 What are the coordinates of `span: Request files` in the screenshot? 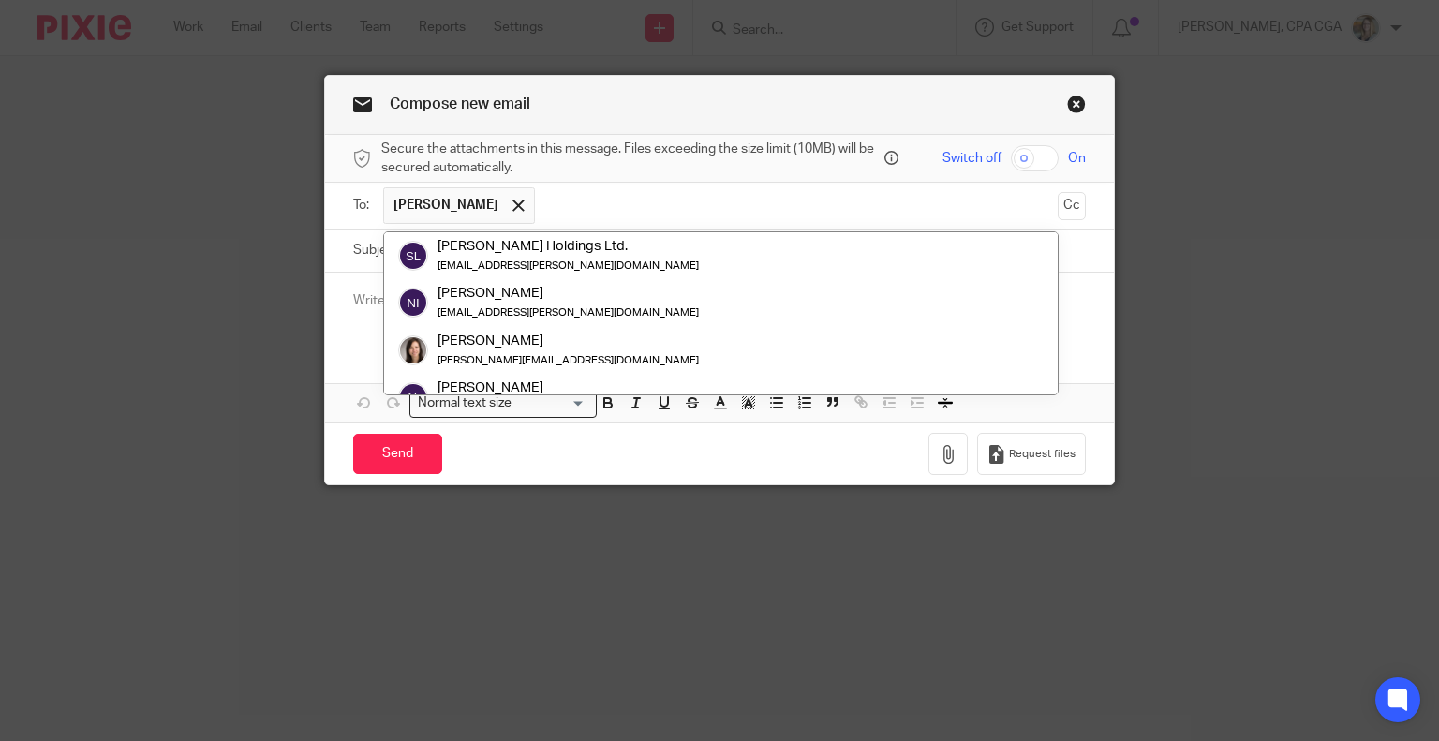 It's located at (1042, 454).